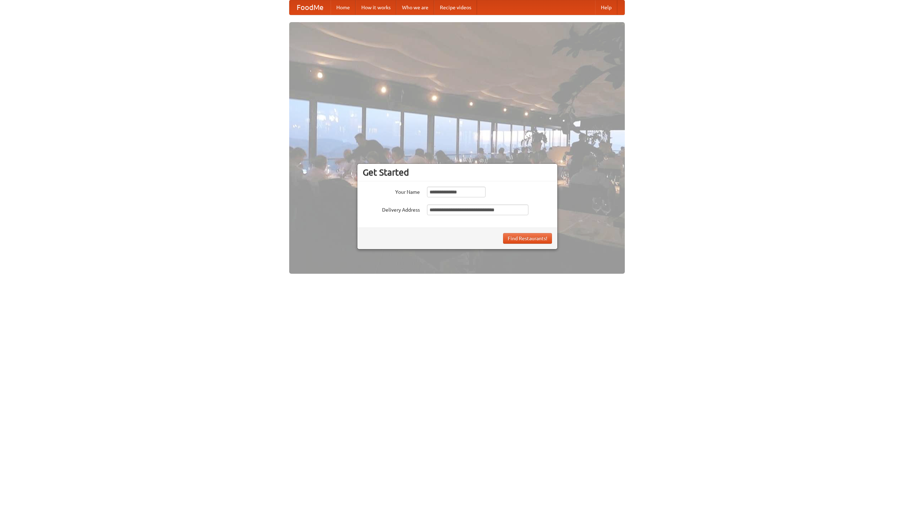 Image resolution: width=914 pixels, height=505 pixels. What do you see at coordinates (415, 7) in the screenshot?
I see `a: Who we are` at bounding box center [415, 7].